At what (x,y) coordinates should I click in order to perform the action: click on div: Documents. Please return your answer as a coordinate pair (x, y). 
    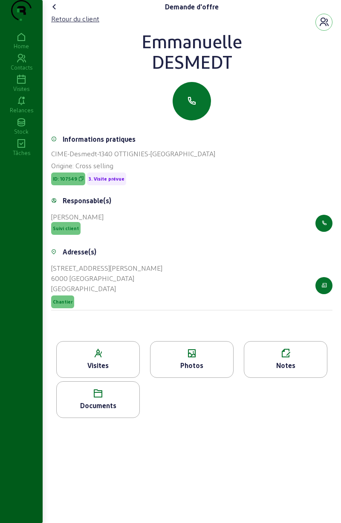
    Looking at the image, I should click on (98, 405).